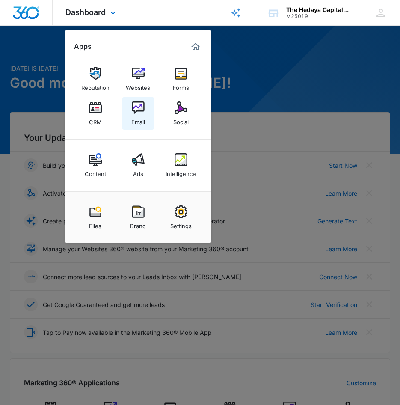 This screenshot has height=405, width=400. I want to click on div: Reputation, so click(95, 86).